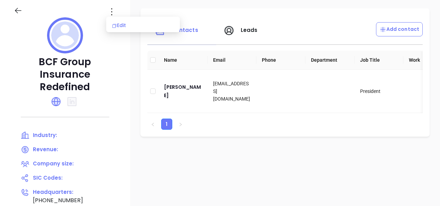  Describe the element at coordinates (65, 35) in the screenshot. I see `img: profile logo` at that location.